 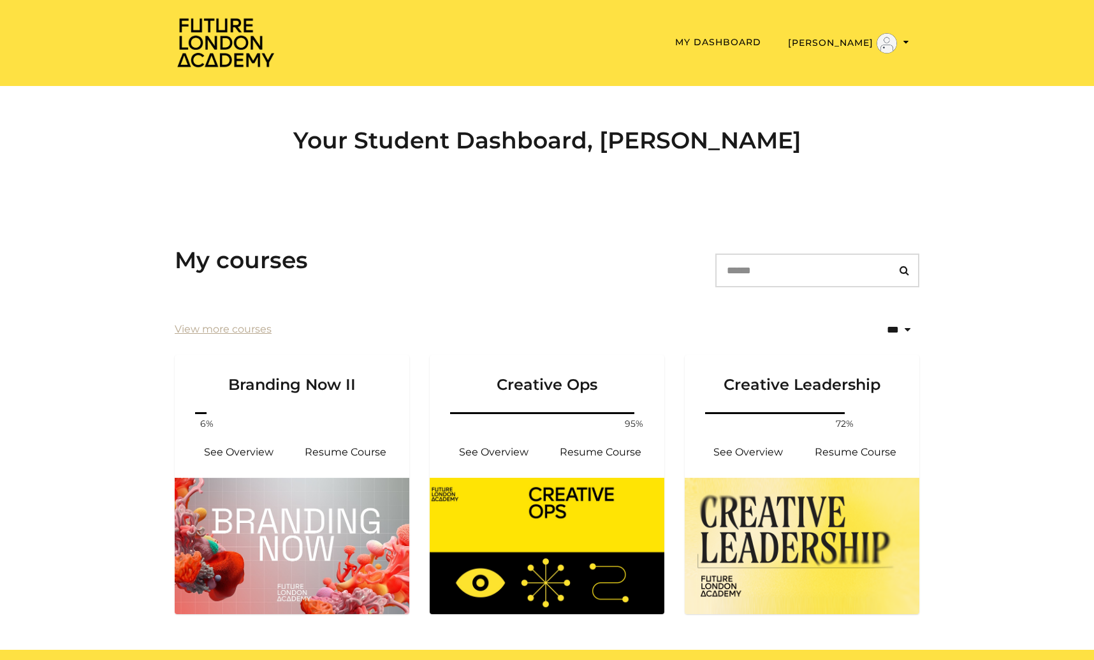 What do you see at coordinates (292, 375) in the screenshot?
I see `h3: Branding Now II` at bounding box center [292, 375].